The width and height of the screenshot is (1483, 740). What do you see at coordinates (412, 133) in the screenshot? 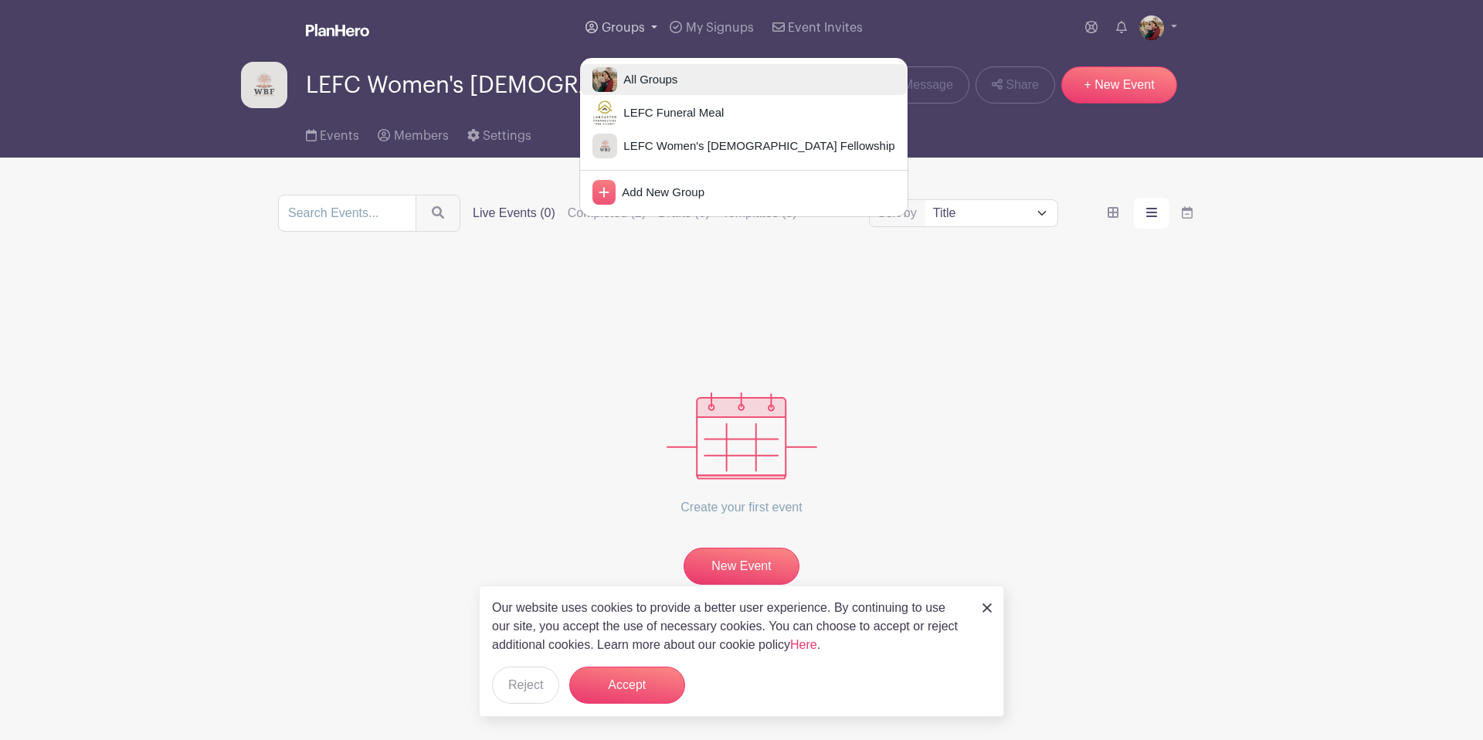
I see `a: Members` at bounding box center [412, 133].